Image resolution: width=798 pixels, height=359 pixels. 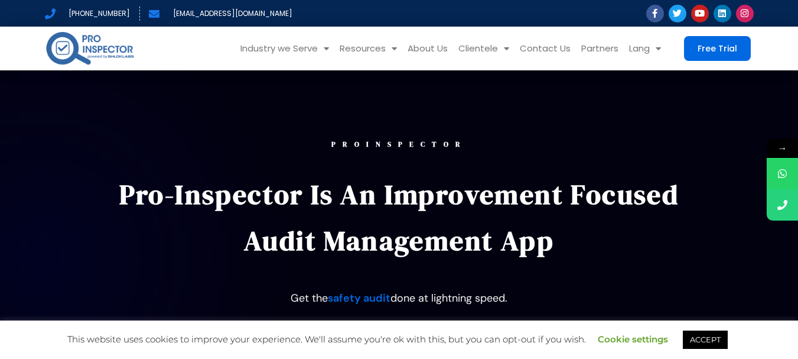 What do you see at coordinates (545, 48) in the screenshot?
I see `a: Contact Us` at bounding box center [545, 48].